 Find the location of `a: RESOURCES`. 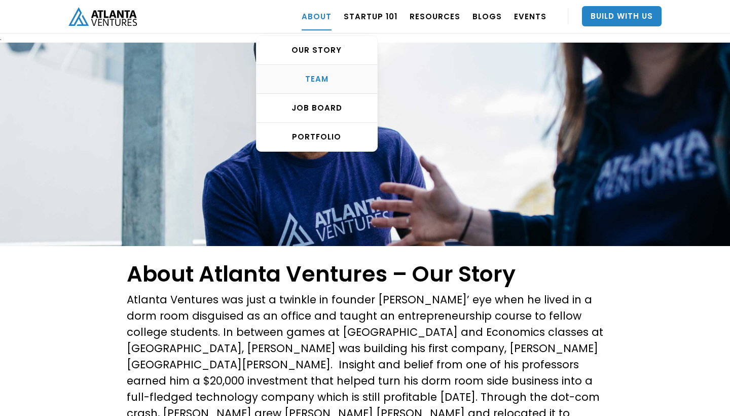

a: RESOURCES is located at coordinates (435, 16).